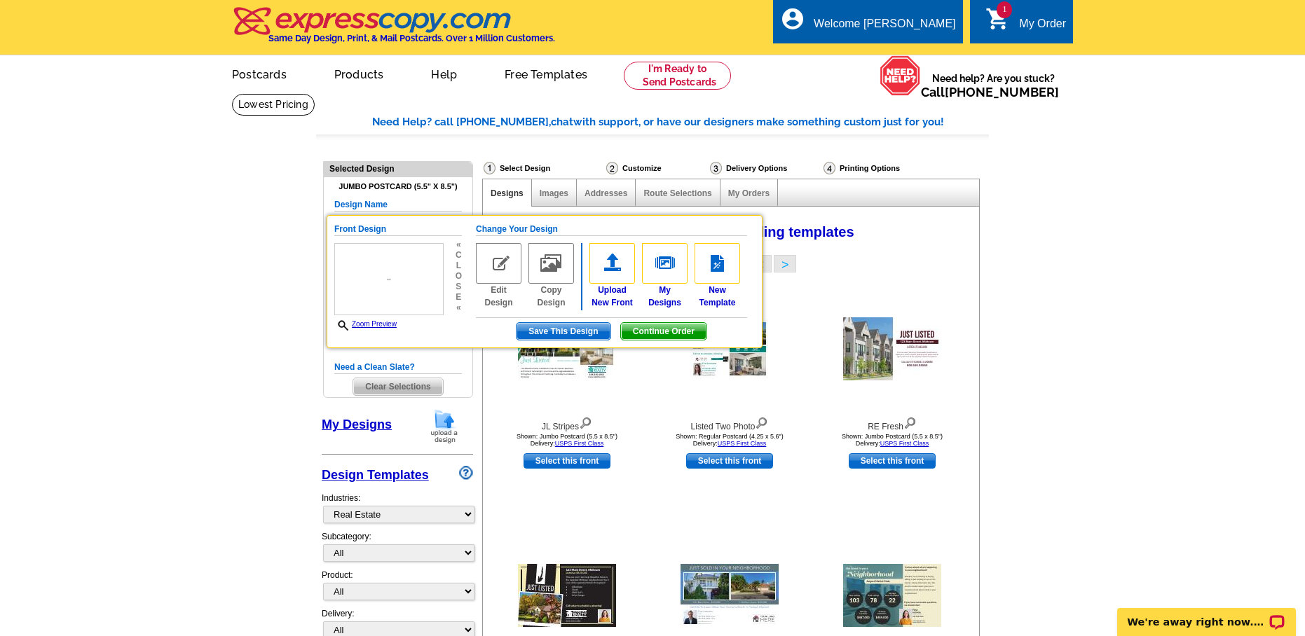 Image resolution: width=1305 pixels, height=636 pixels. I want to click on a: Postcards, so click(259, 73).